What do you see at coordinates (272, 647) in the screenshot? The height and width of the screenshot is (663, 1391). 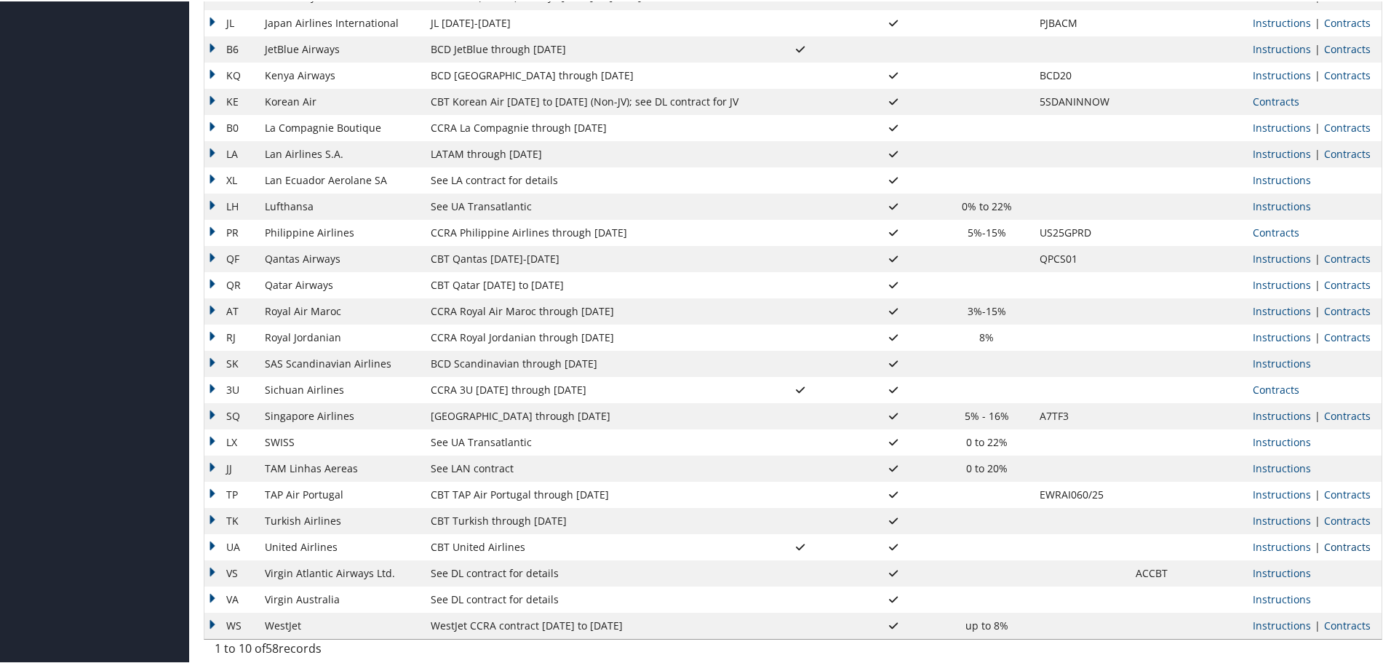 I see `span: 58` at bounding box center [272, 647].